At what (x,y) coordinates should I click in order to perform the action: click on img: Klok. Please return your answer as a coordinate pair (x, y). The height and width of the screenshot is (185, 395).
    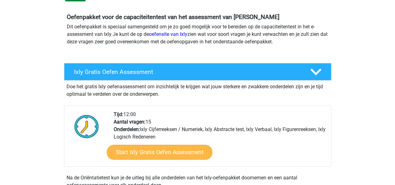
    Looking at the image, I should click on (86, 126).